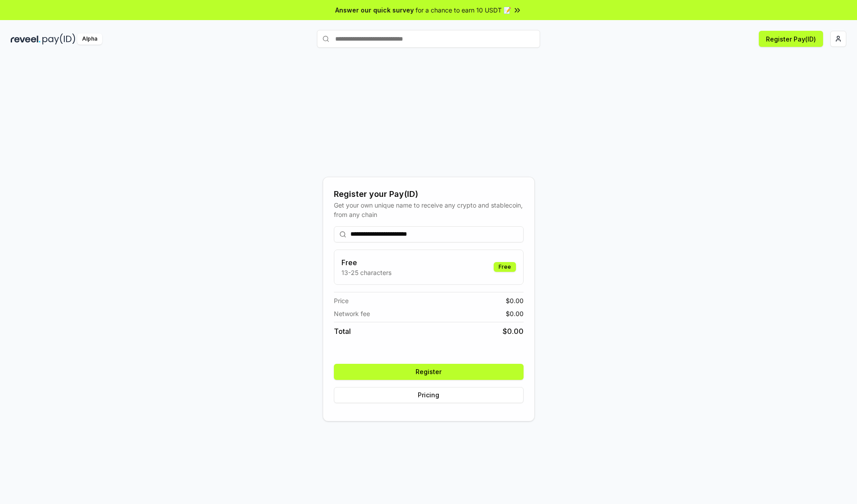 The height and width of the screenshot is (504, 857). What do you see at coordinates (366, 272) in the screenshot?
I see `p: 13-25 characters` at bounding box center [366, 272].